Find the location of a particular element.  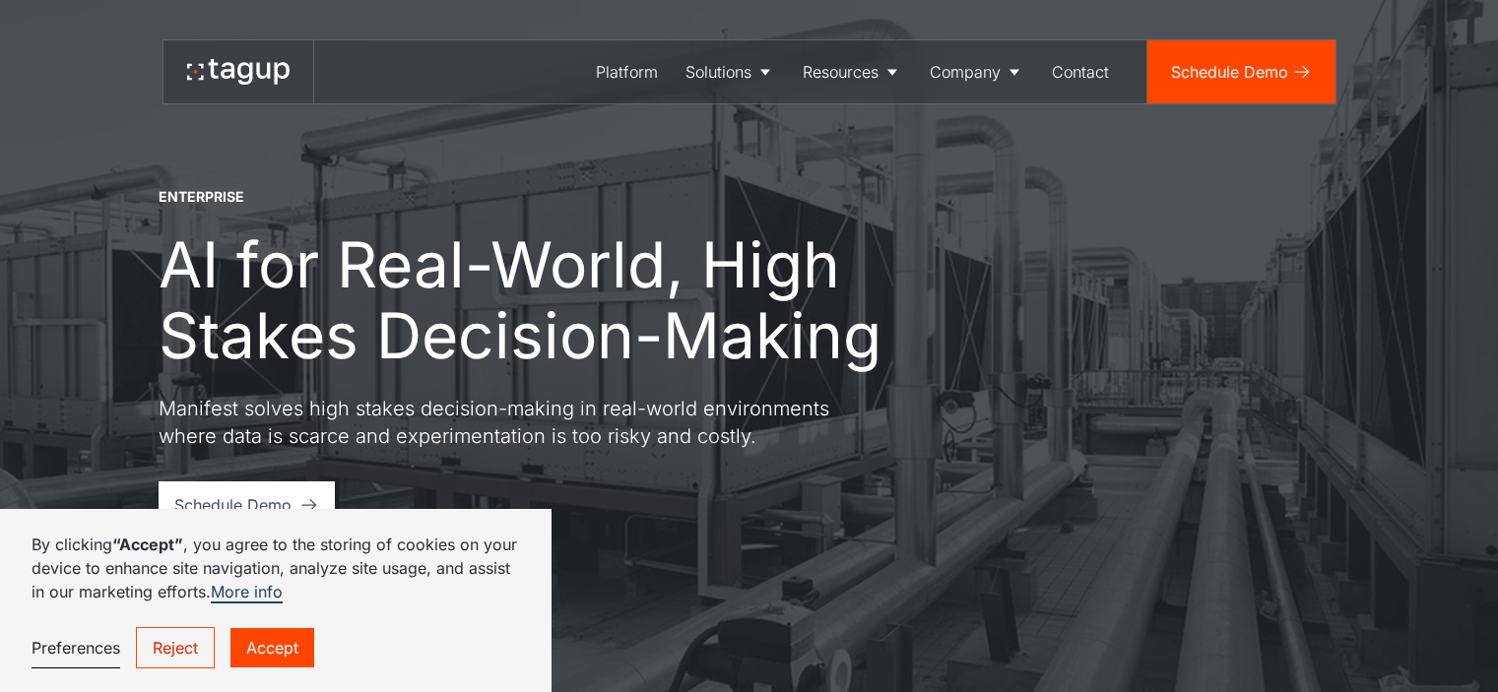

p: Manifest solves high stakes decision-making in real-world environments where data is scarce and e... is located at coordinates (513, 422).